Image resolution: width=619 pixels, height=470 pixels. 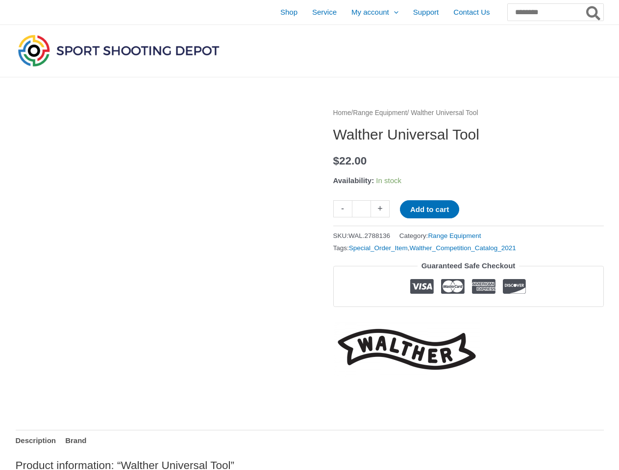 What do you see at coordinates (361, 209) in the screenshot?
I see `input: Product quantity` at bounding box center [361, 209].